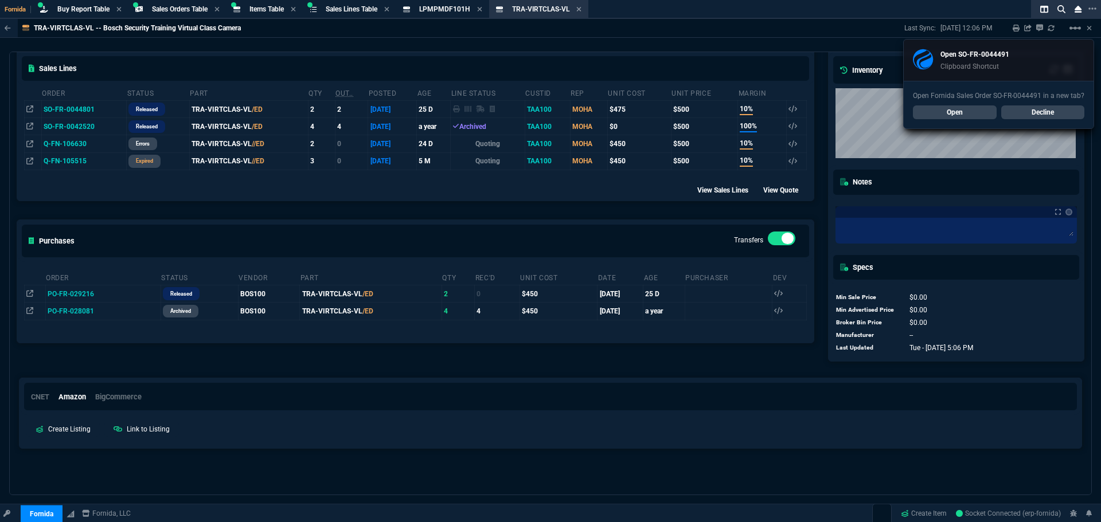 The width and height of the screenshot is (1101, 522). I want to click on th: Posted, so click(392, 92).